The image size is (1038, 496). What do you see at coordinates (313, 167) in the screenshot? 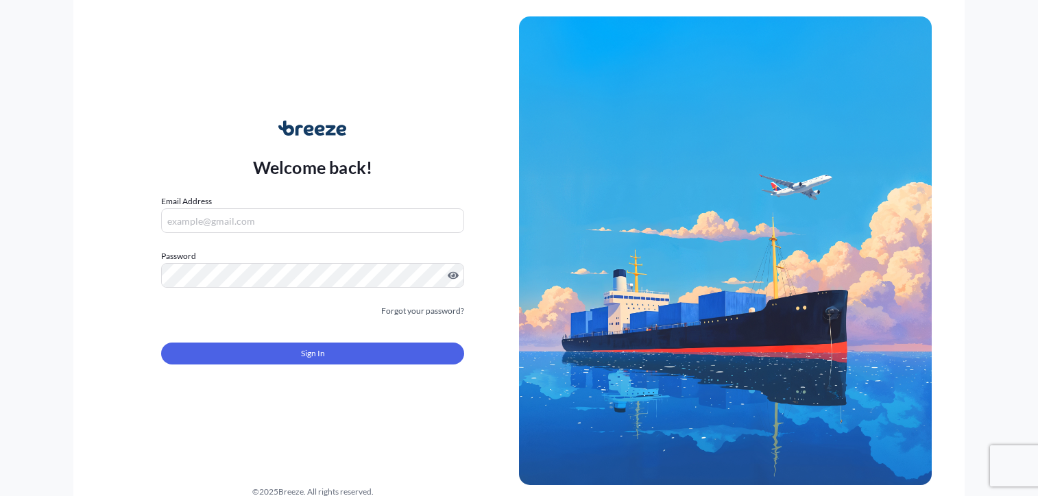
I see `p: Welcome back!` at bounding box center [313, 167].